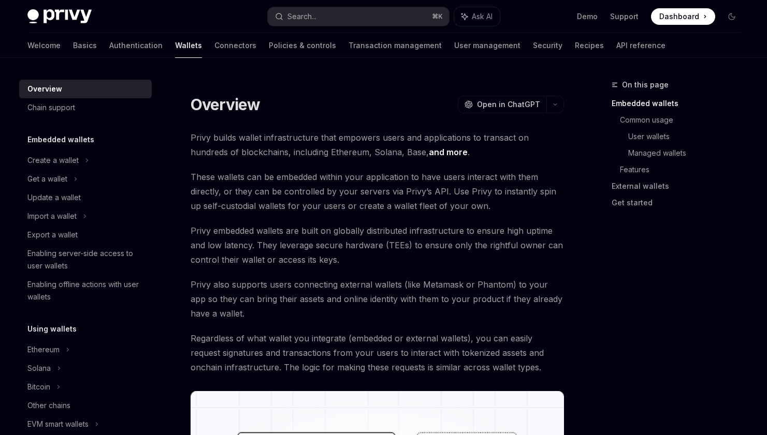 The height and width of the screenshot is (435, 767). I want to click on h5: Using wallets, so click(52, 329).